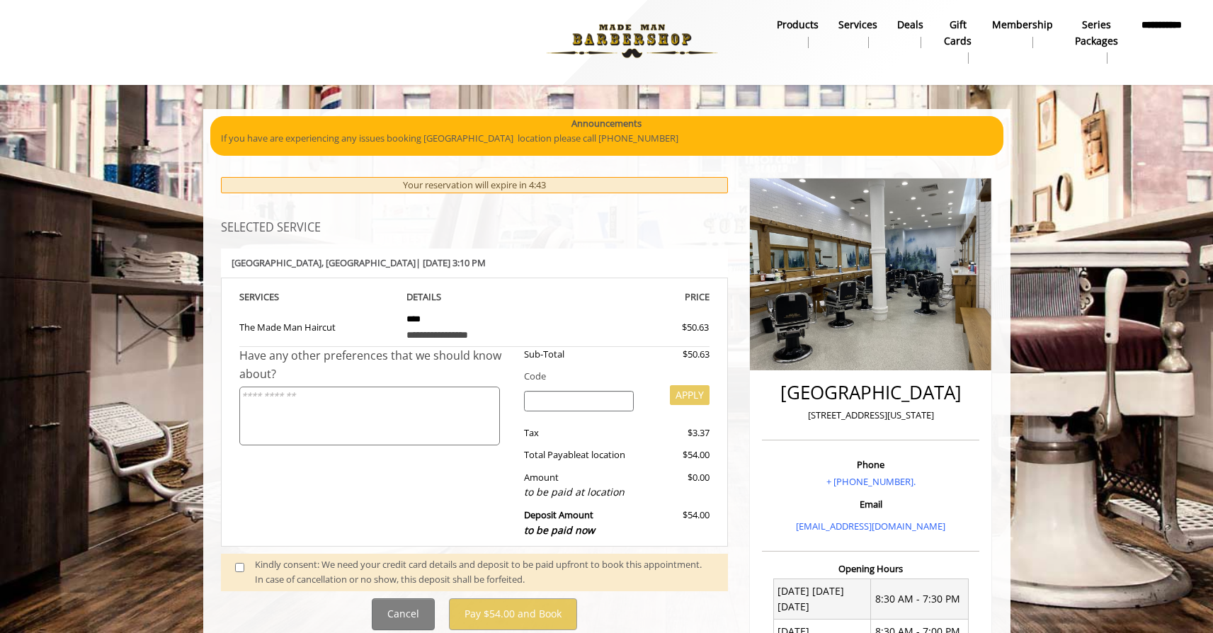 The width and height of the screenshot is (1213, 633). I want to click on a: Series packagesSeries packages, so click(1097, 41).